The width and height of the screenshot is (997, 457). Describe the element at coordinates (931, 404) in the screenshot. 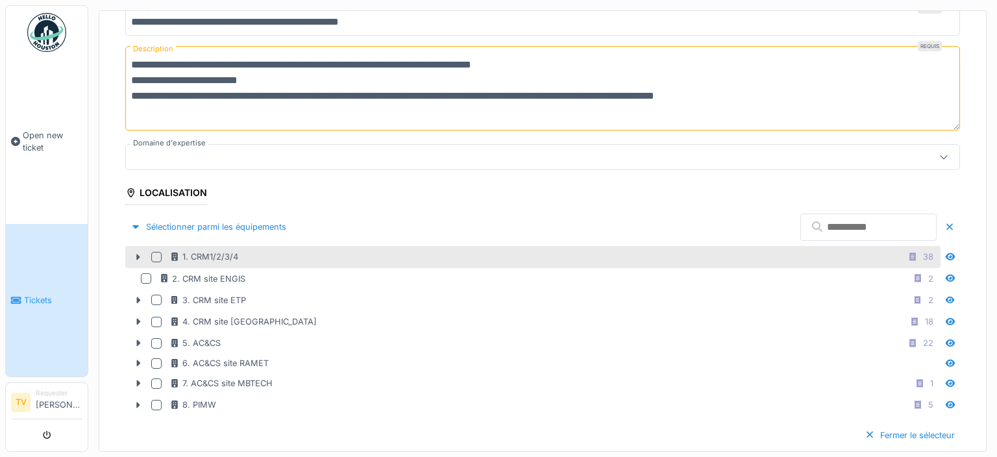

I see `div: 5` at that location.